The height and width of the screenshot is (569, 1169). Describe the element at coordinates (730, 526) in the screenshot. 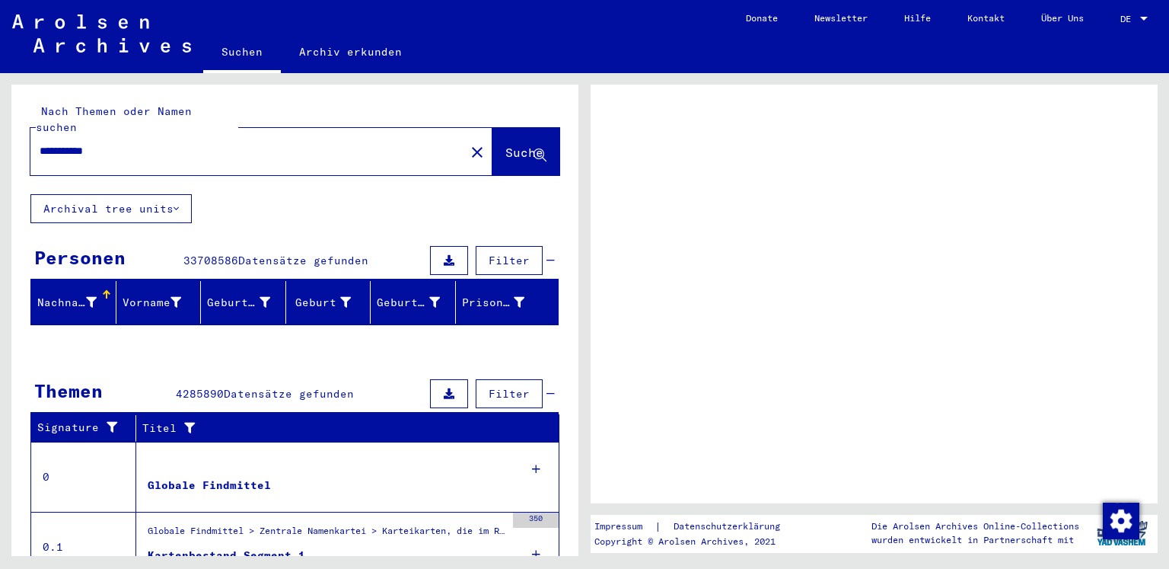

I see `a: Datenschutzerklärung` at that location.